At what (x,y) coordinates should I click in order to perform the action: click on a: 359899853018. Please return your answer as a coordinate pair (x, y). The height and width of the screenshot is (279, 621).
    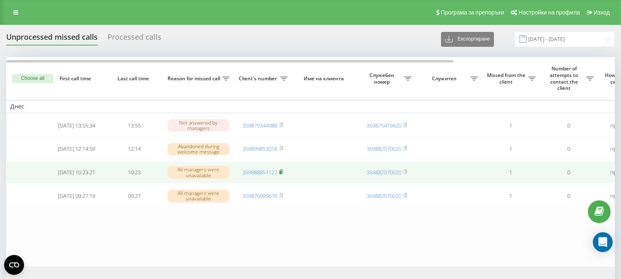
    Looking at the image, I should click on (260, 148).